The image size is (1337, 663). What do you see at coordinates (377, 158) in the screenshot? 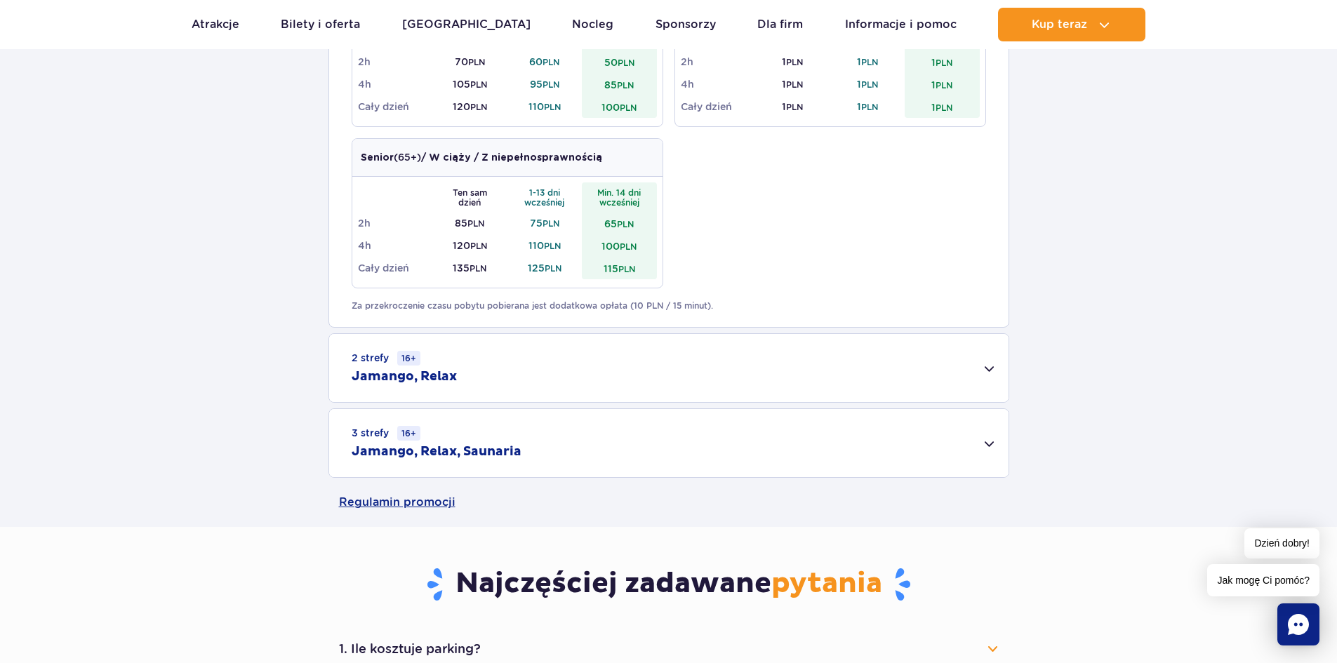
I see `strong: Senior` at bounding box center [377, 158].